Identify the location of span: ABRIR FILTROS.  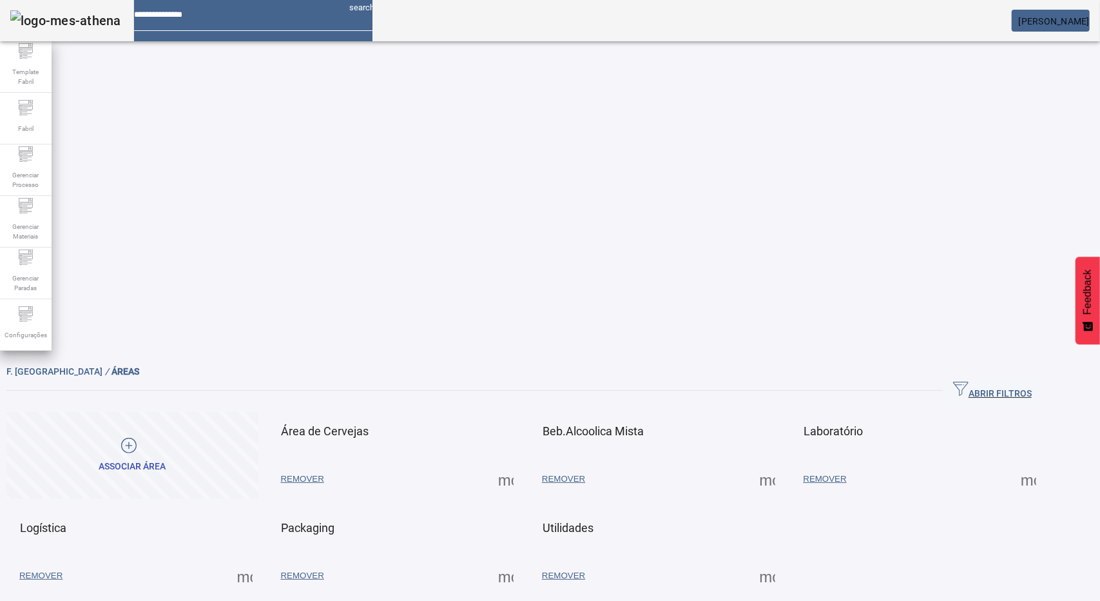
(992, 390).